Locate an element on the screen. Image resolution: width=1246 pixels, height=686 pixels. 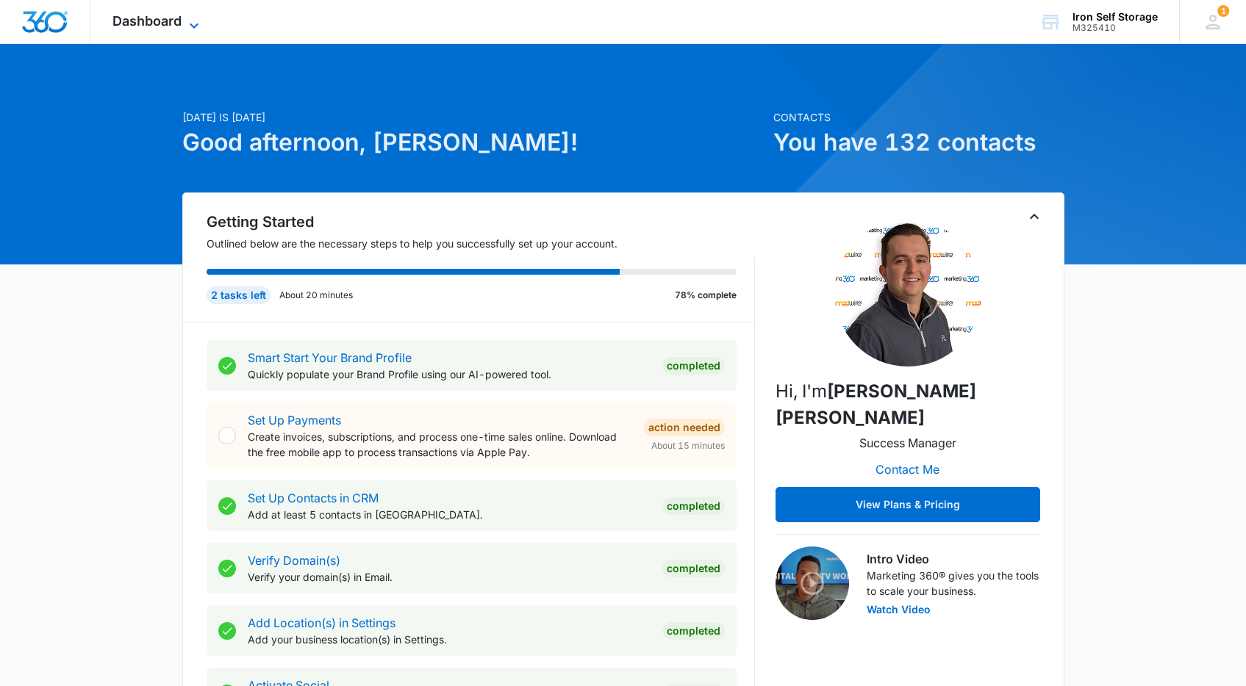
a: Smart Start Your Brand Profile is located at coordinates (329, 358).